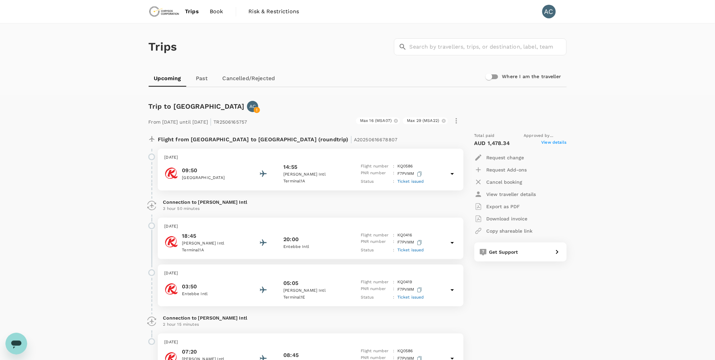 The image size is (715, 360). I want to click on p: Export as PDF, so click(503, 206).